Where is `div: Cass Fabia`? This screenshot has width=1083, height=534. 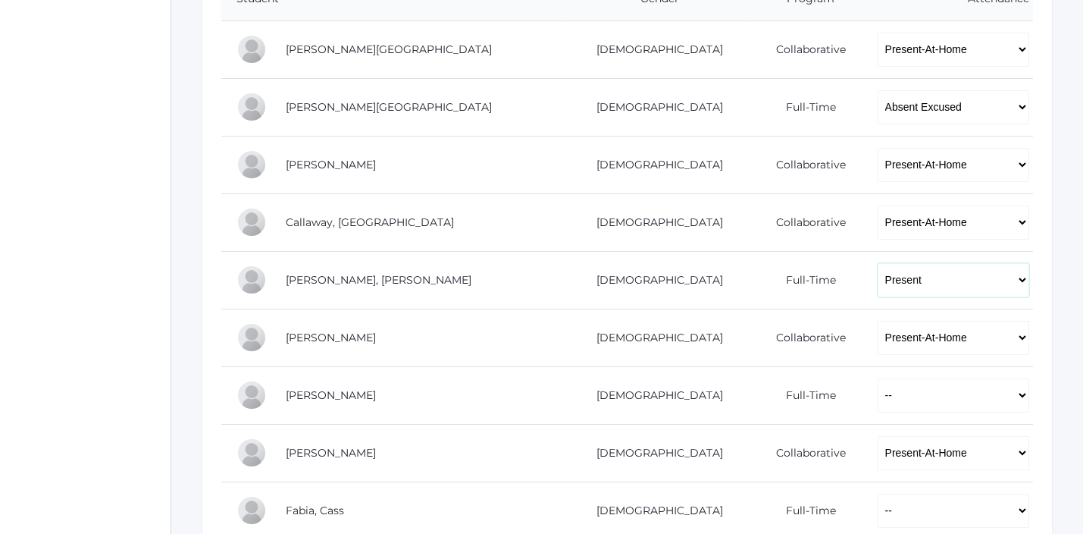 div: Cass Fabia is located at coordinates (252, 510).